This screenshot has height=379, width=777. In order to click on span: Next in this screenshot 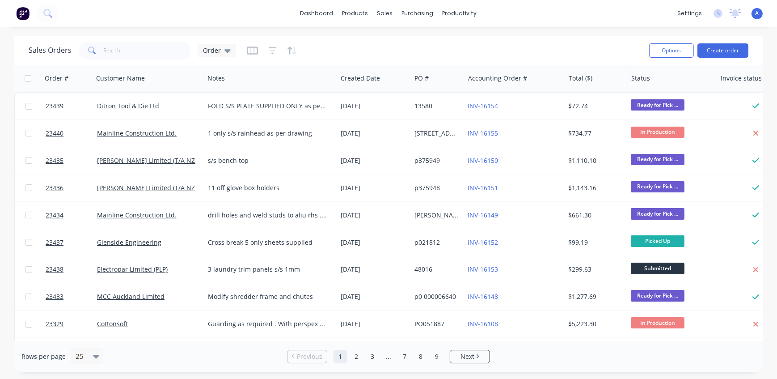, I will do `click(467, 356)`.